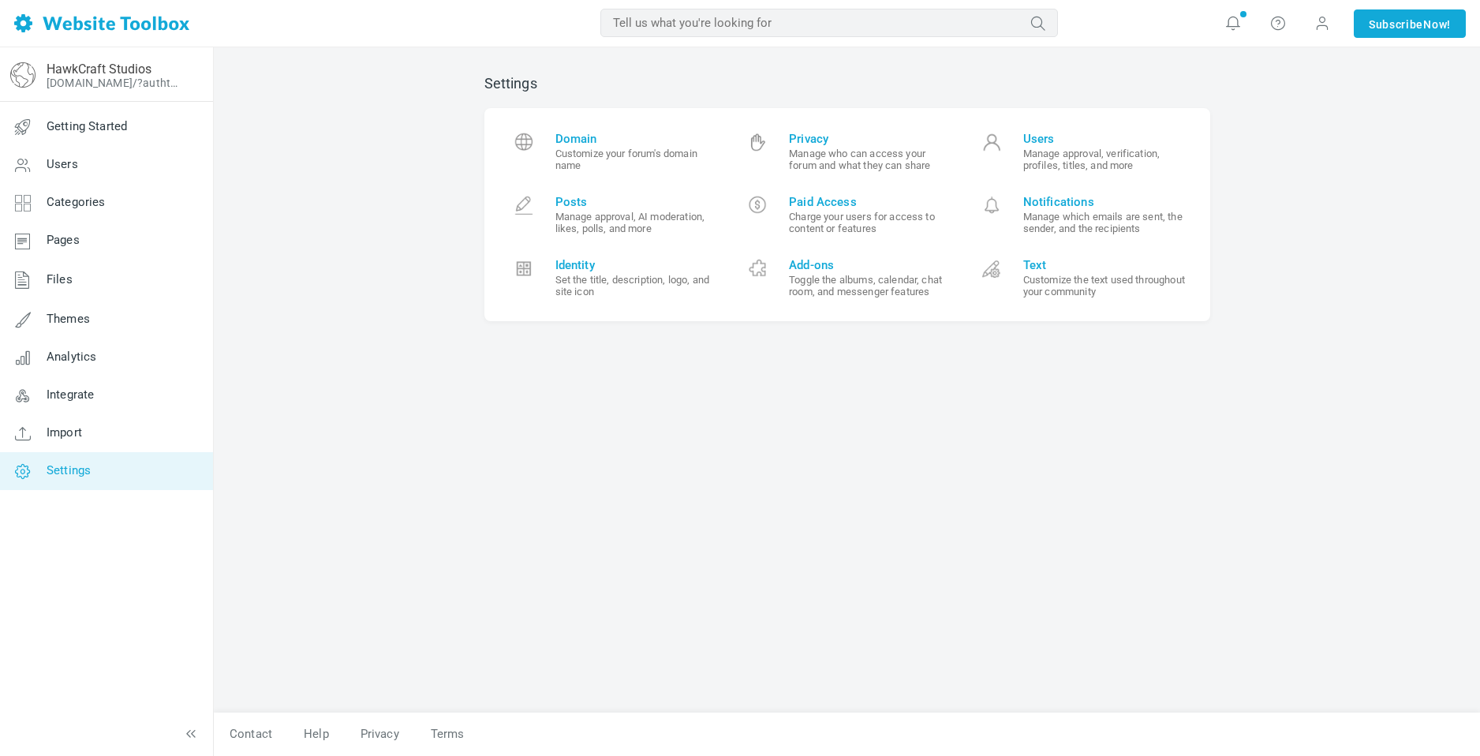  What do you see at coordinates (613, 215) in the screenshot?
I see `a: Posts Manage approval, AI moderation, likes, polls, and more` at bounding box center [613, 215].